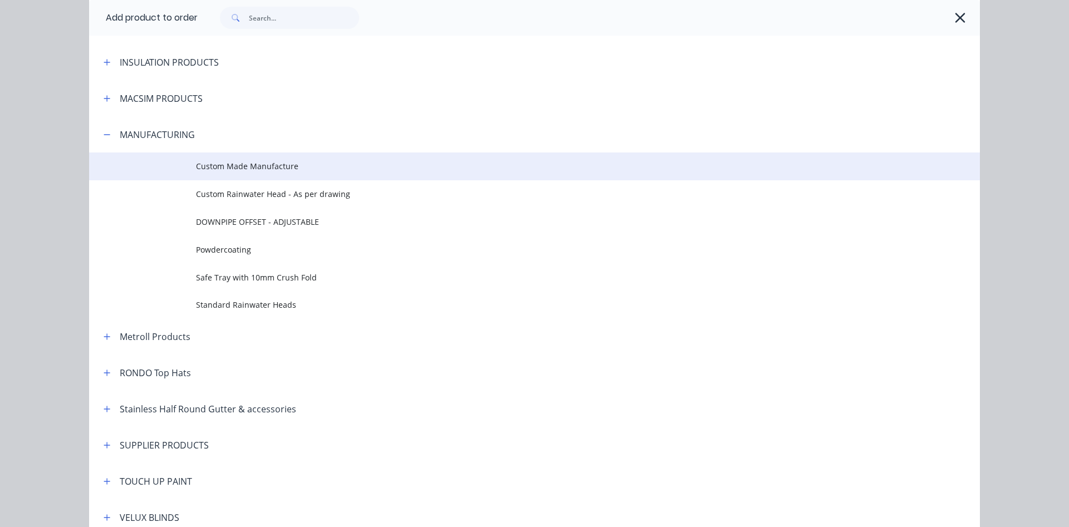 This screenshot has height=527, width=1069. Describe the element at coordinates (157, 135) in the screenshot. I see `div: MANUFACTURING` at that location.